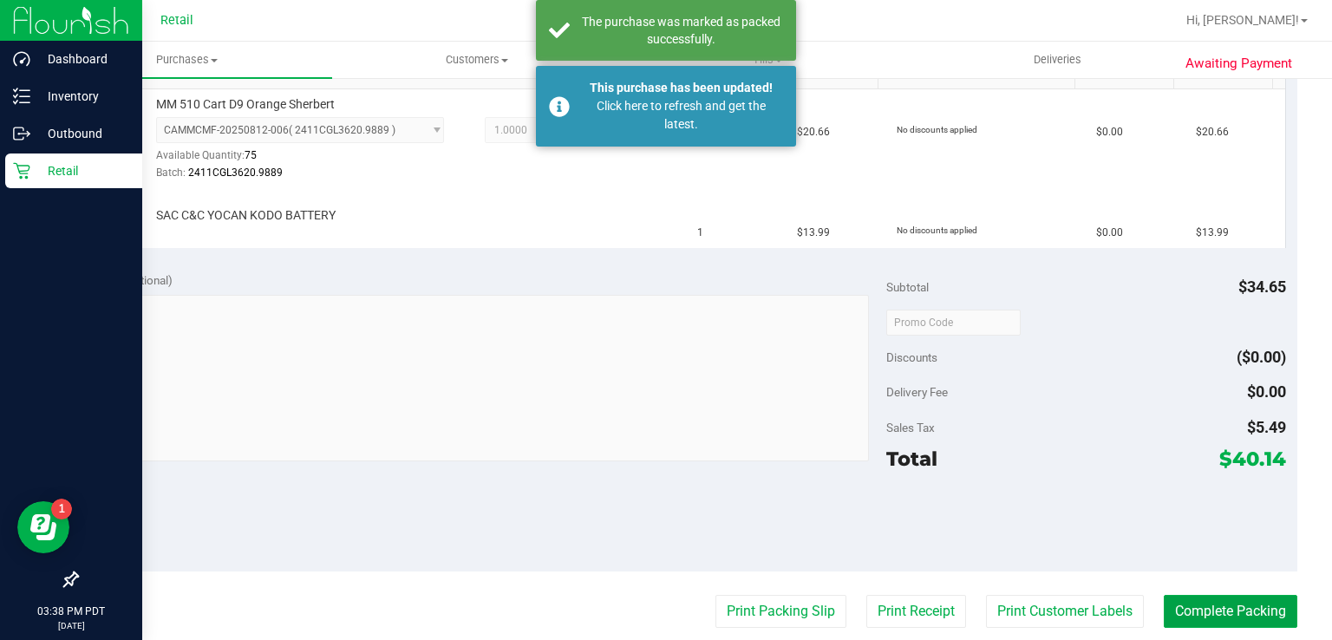  What do you see at coordinates (953, 323) in the screenshot?
I see `input: Promo Code` at bounding box center [953, 323].